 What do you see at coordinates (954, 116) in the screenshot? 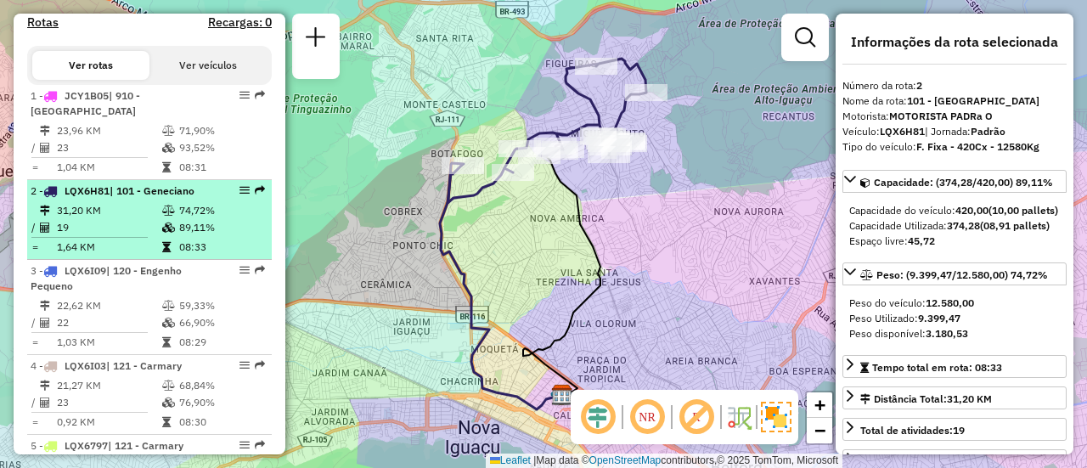
I see `div: Motorista:` at bounding box center [954, 116].